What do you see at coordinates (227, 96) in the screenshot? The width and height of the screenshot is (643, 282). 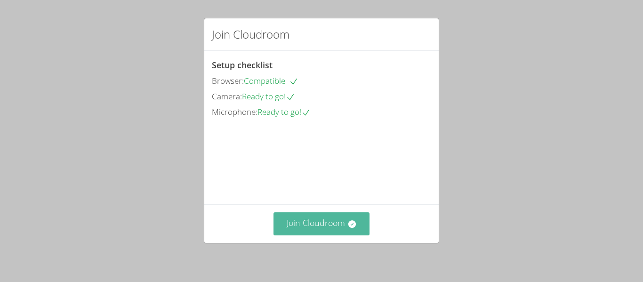 I see `span: Camera:` at bounding box center [227, 96].